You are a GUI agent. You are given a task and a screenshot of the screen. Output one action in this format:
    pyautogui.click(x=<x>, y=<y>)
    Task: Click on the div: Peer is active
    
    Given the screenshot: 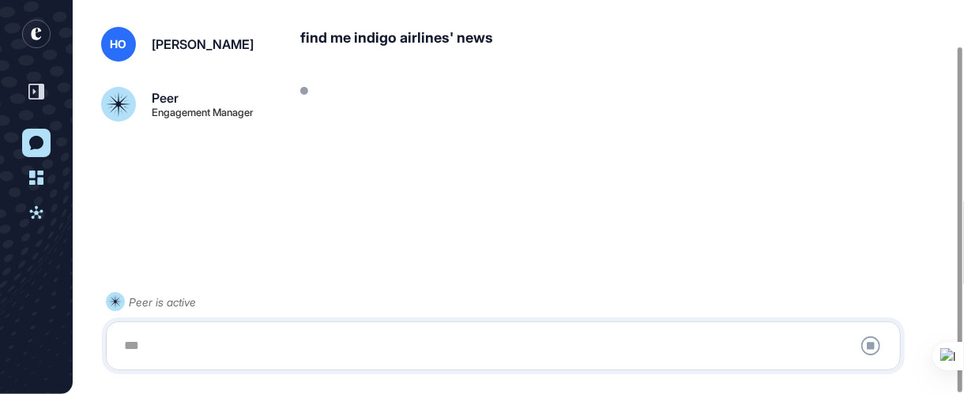 What is the action you would take?
    pyautogui.click(x=162, y=302)
    